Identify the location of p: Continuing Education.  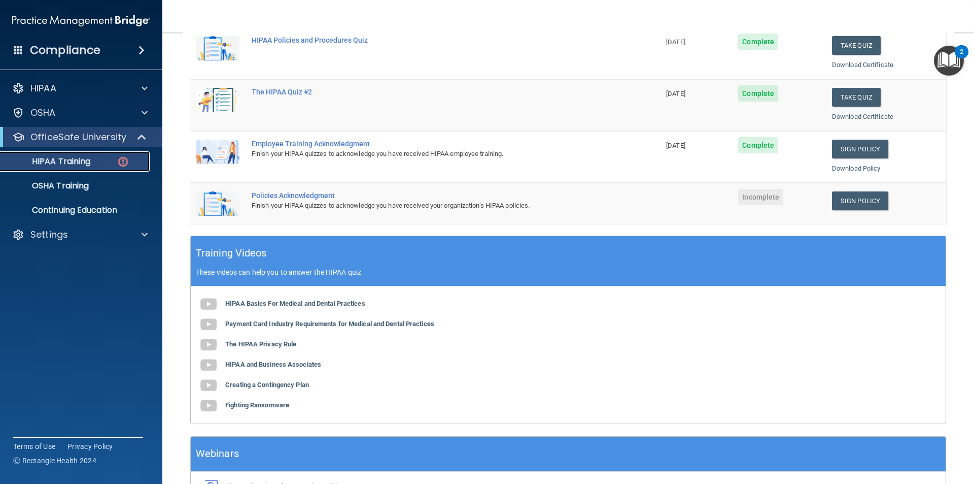
(76, 210).